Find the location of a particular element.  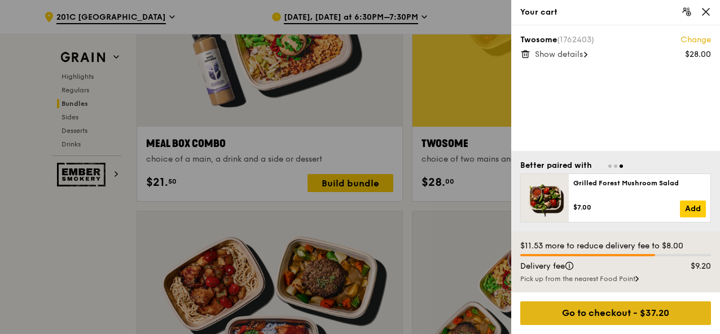

span: Go to slide 3 is located at coordinates (621, 166).